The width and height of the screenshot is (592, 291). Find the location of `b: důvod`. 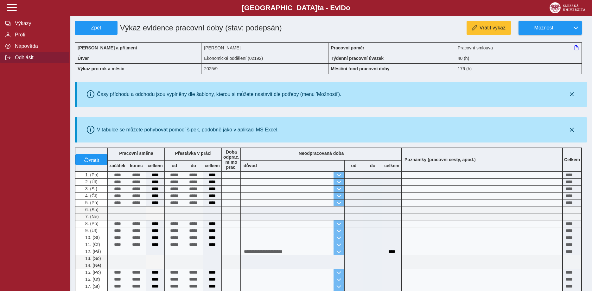

b: důvod is located at coordinates (250, 166).